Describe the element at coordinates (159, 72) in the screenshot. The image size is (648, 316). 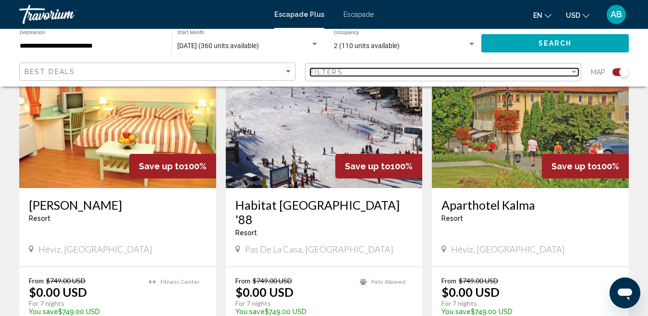
I see `mat-select: Sort by` at that location.